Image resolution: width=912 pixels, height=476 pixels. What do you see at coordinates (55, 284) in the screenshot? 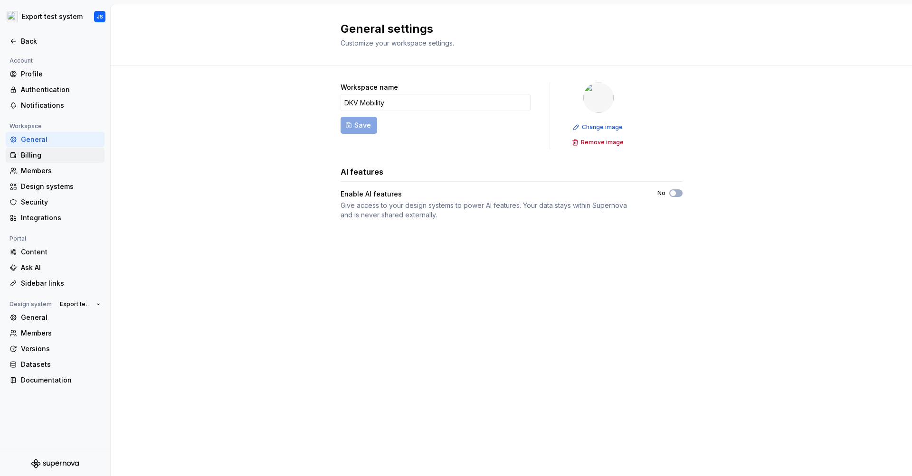
I see `a: Sidebar links` at bounding box center [55, 284].